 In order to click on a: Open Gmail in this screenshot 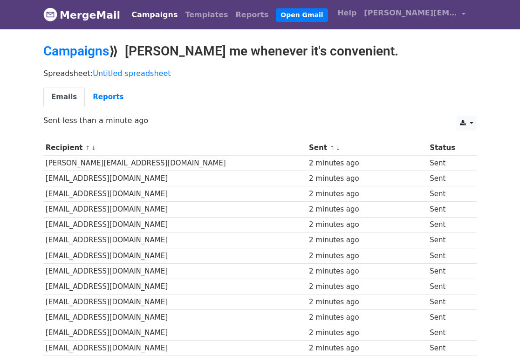, I will do `click(302, 15)`.